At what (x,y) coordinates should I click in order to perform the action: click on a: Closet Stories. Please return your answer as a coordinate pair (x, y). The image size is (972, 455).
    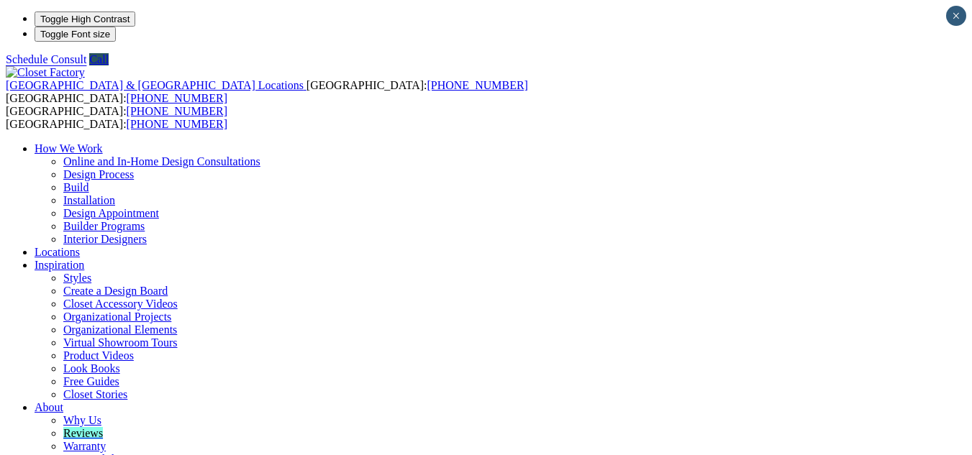
    Looking at the image, I should click on (95, 394).